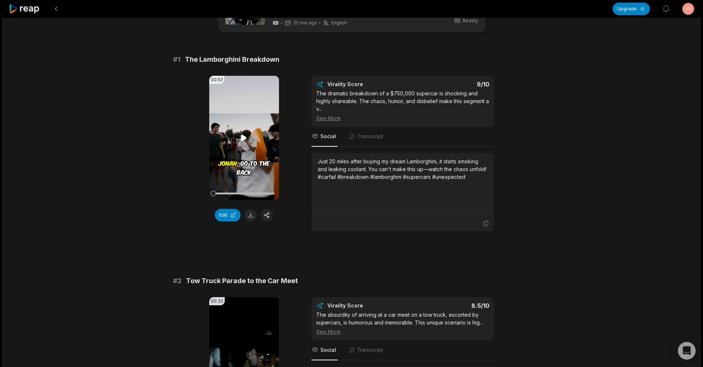 Image resolution: width=703 pixels, height=367 pixels. Describe the element at coordinates (244, 138) in the screenshot. I see `video: Your browser does not support mp4 format.` at that location.